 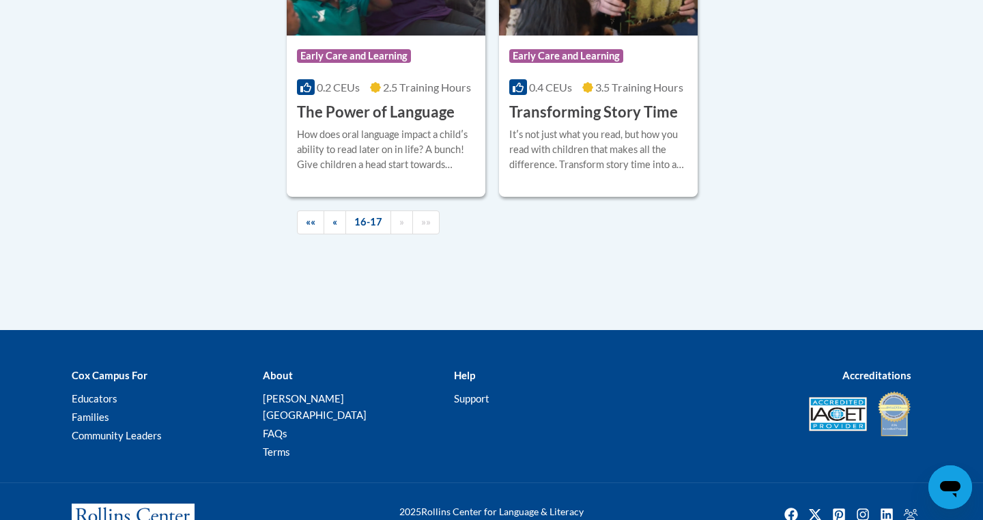 I want to click on span: 0.4 CEUs, so click(x=550, y=87).